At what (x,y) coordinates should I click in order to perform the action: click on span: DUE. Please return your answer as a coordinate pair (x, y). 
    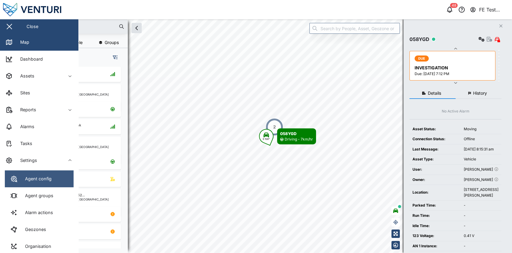
    Looking at the image, I should click on (422, 58).